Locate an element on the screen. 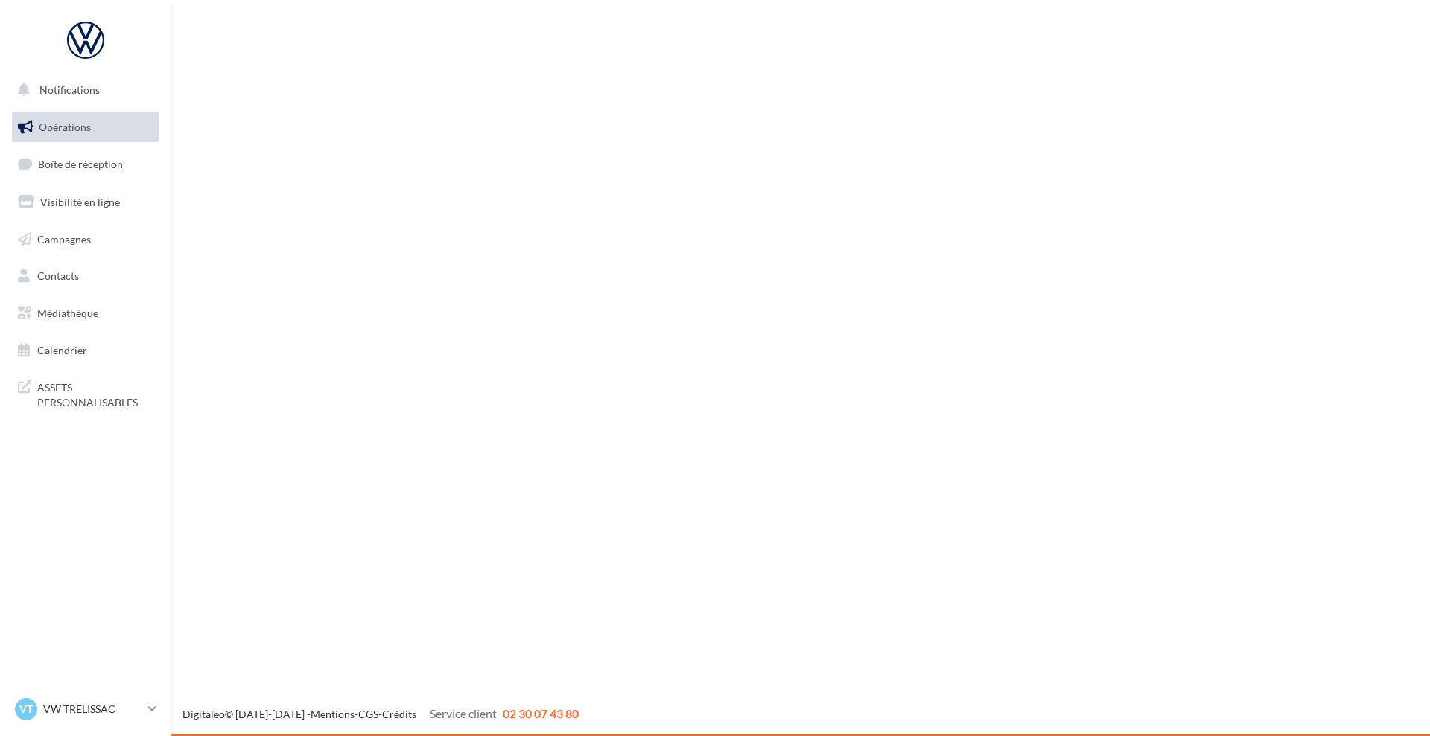 This screenshot has height=736, width=1430. a: ASSETS PERSONNALISABLES is located at coordinates (86, 393).